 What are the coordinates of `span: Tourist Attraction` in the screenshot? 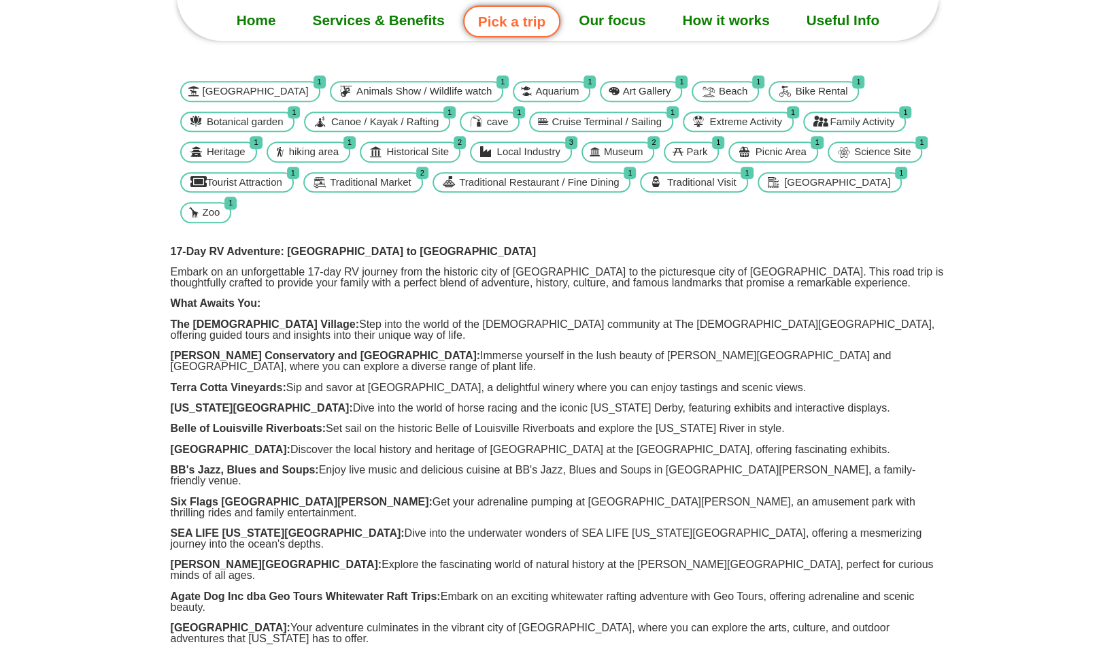 It's located at (244, 182).